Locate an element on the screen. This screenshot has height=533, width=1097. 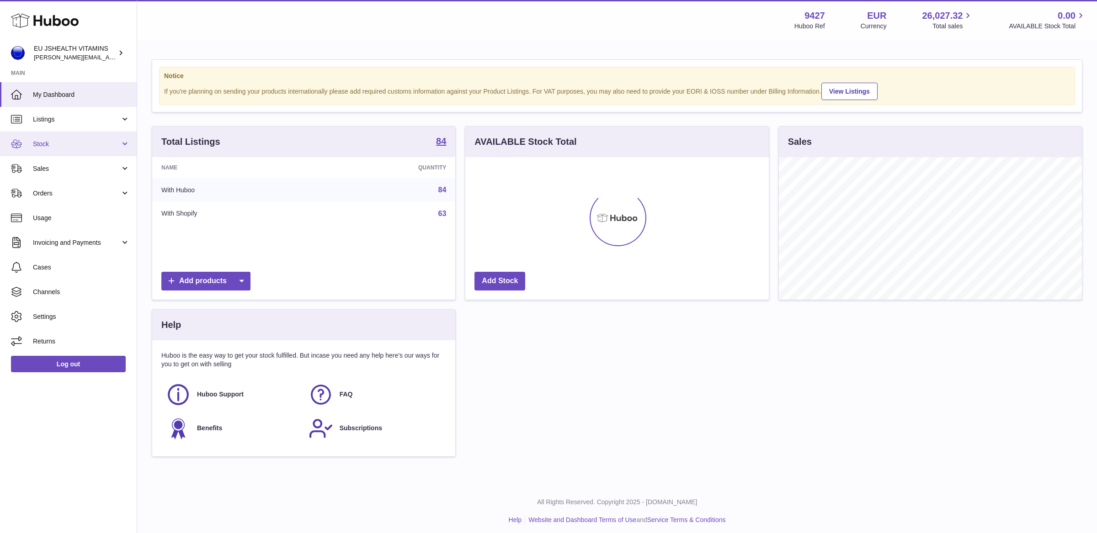
span: 26,027.32 is located at coordinates (942, 16).